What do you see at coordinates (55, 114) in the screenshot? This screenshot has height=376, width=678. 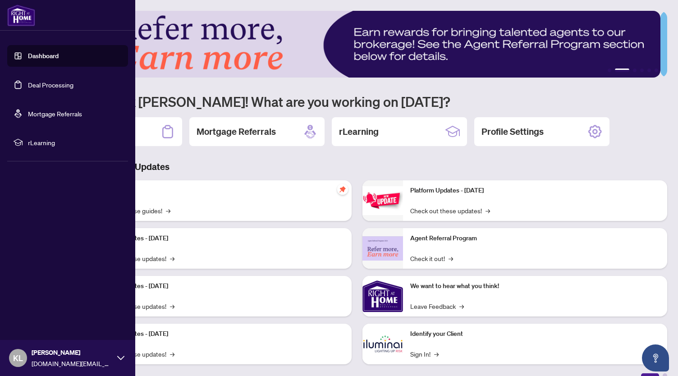 I see `a: Mortgage Referrals` at bounding box center [55, 114].